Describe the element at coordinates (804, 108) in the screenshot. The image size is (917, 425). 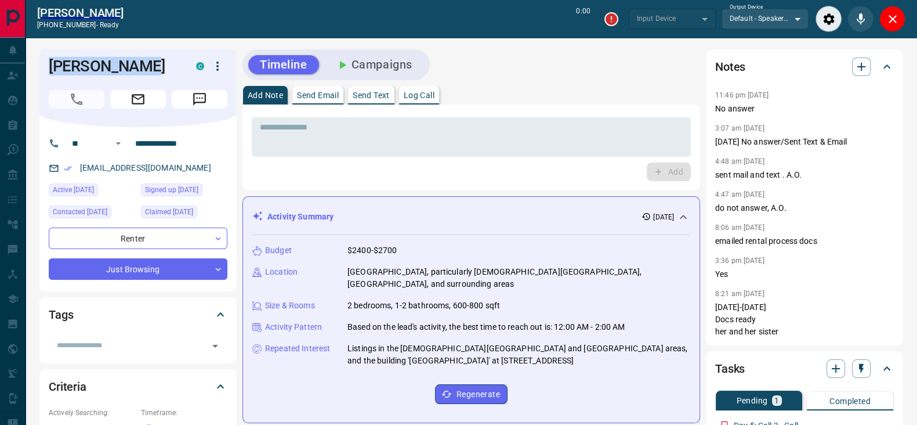
I see `p: No answer` at that location.